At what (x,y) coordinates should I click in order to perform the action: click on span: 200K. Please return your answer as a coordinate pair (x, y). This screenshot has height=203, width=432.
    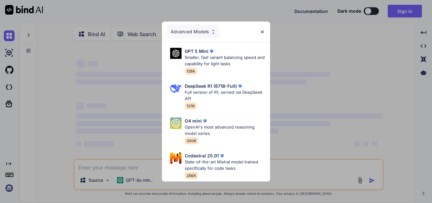
    Looking at the image, I should click on (191, 140).